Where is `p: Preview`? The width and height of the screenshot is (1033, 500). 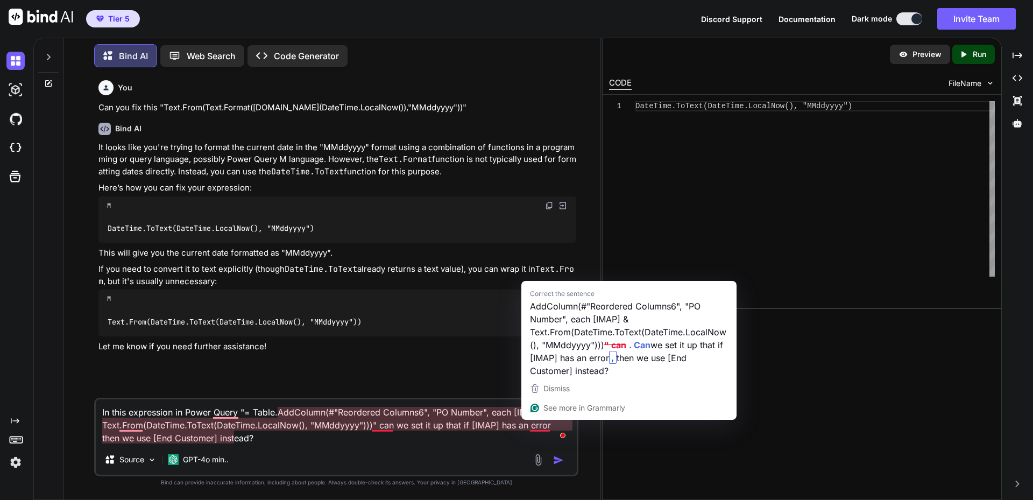 p: Preview is located at coordinates (927, 54).